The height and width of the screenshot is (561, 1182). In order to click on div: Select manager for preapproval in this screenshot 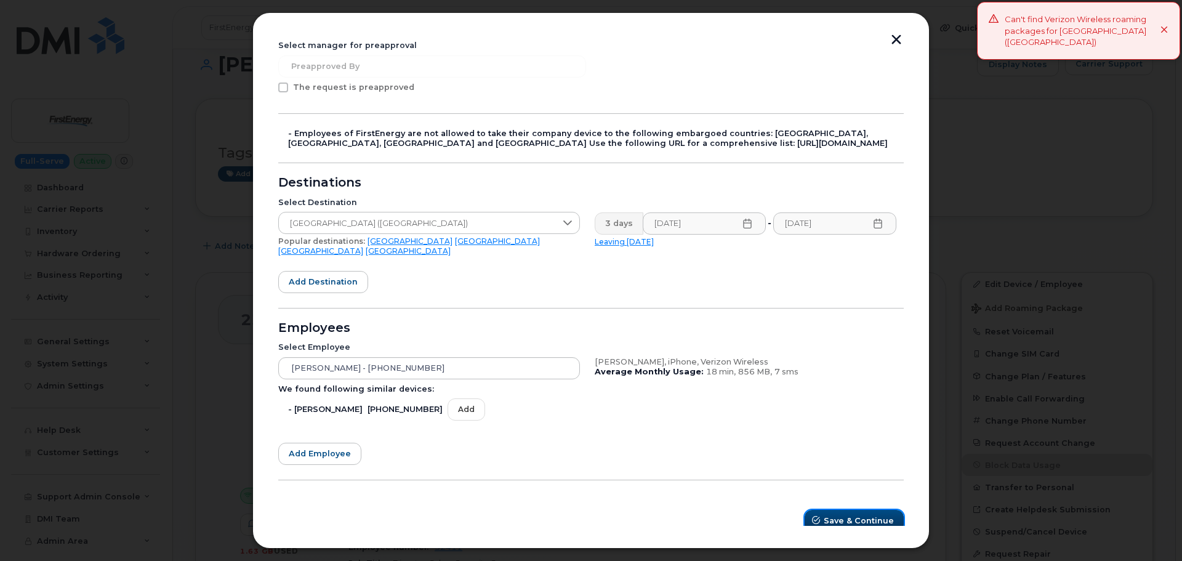, I will do `click(591, 46)`.